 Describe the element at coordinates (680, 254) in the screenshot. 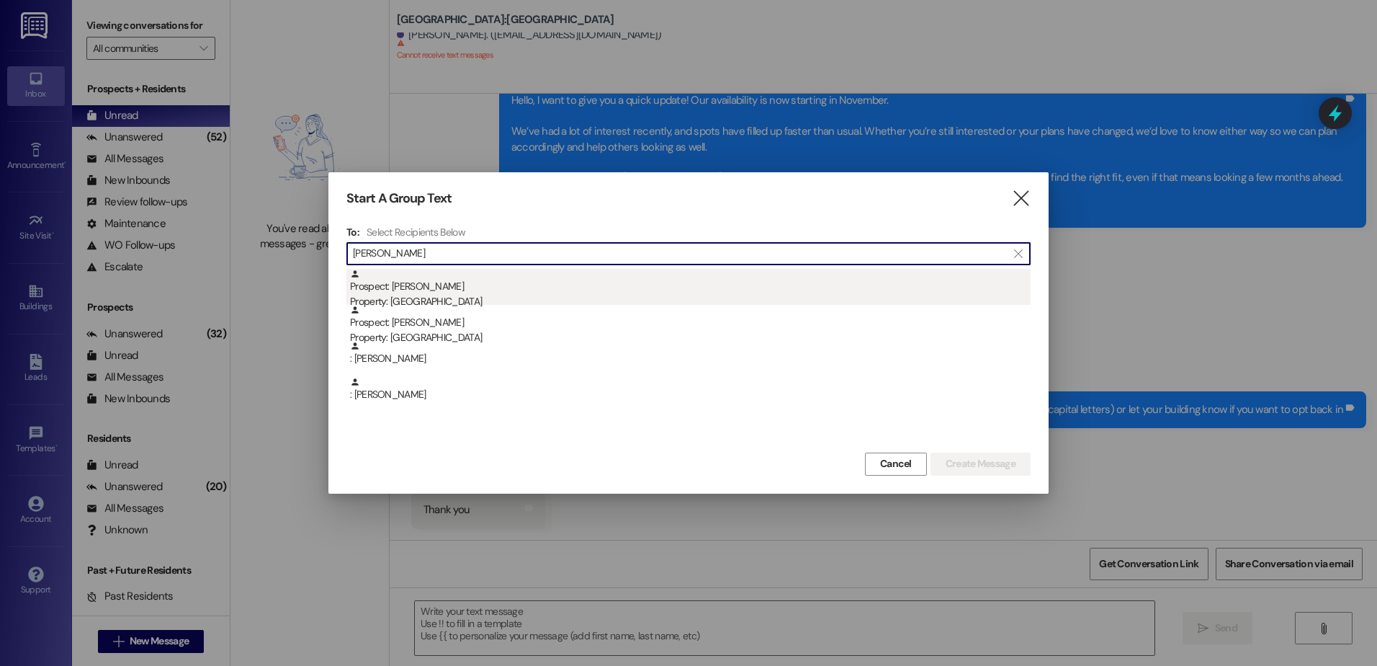

I see `input: Search for any contact or apartment` at that location.